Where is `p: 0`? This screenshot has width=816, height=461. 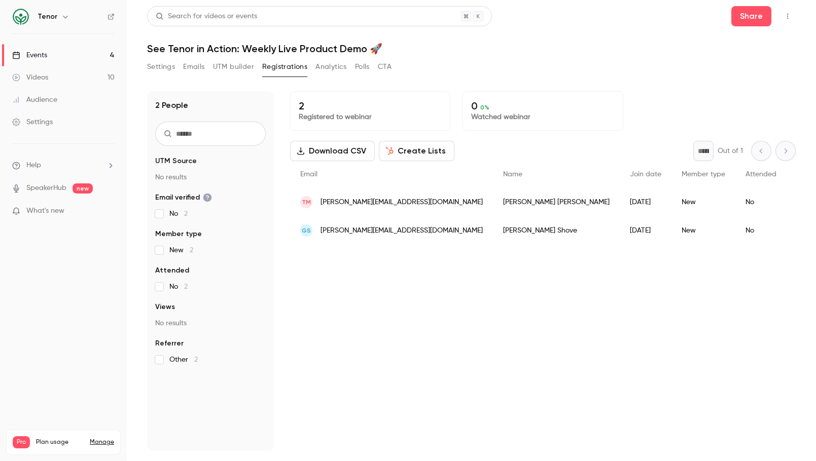 p: 0 is located at coordinates (542, 106).